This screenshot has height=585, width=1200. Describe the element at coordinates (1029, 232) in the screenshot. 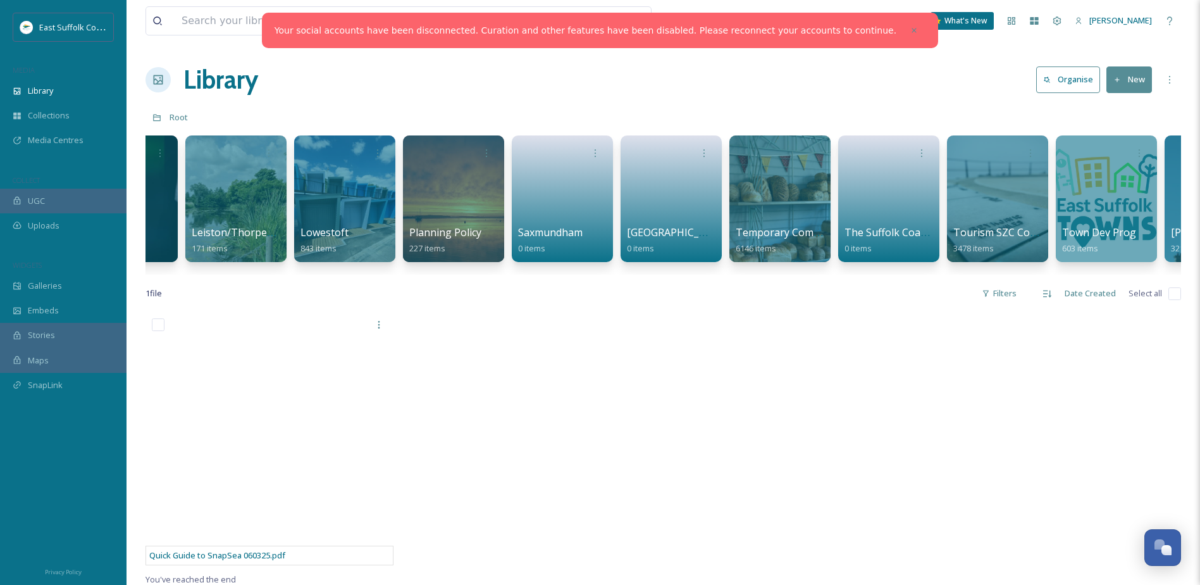

I see `span: Tourism SZC Commissions 1124` at that location.